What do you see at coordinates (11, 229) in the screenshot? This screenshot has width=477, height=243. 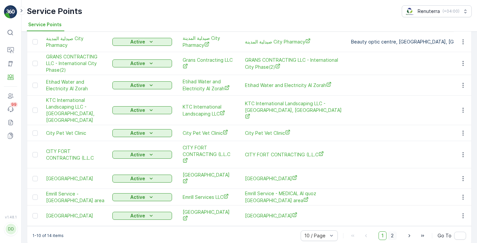 I see `div: DD` at bounding box center [11, 229].